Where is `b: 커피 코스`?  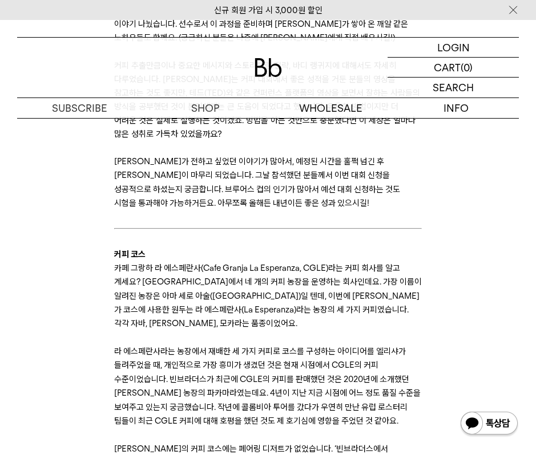 b: 커피 코스 is located at coordinates (130, 255).